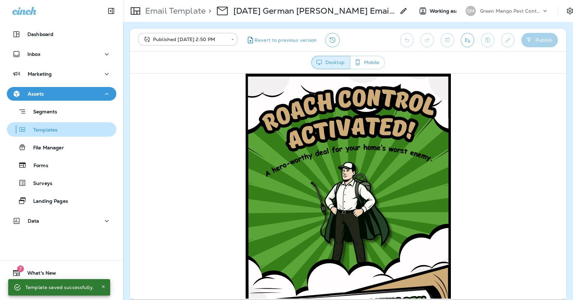 The image size is (573, 300). What do you see at coordinates (62, 165) in the screenshot?
I see `button: Forms` at bounding box center [62, 165].